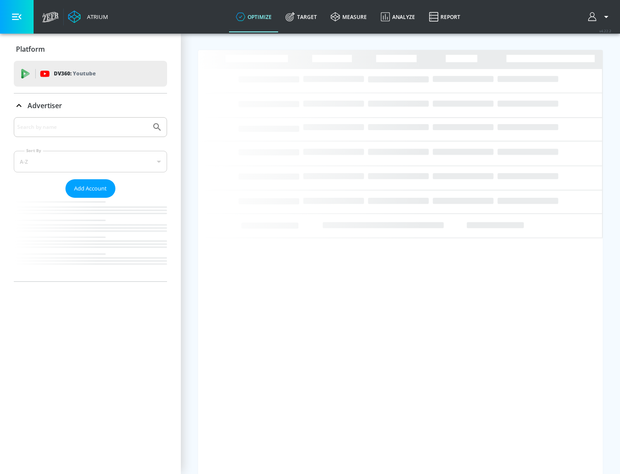 The width and height of the screenshot is (620, 474). What do you see at coordinates (84, 73) in the screenshot?
I see `p: Youtube` at bounding box center [84, 73].